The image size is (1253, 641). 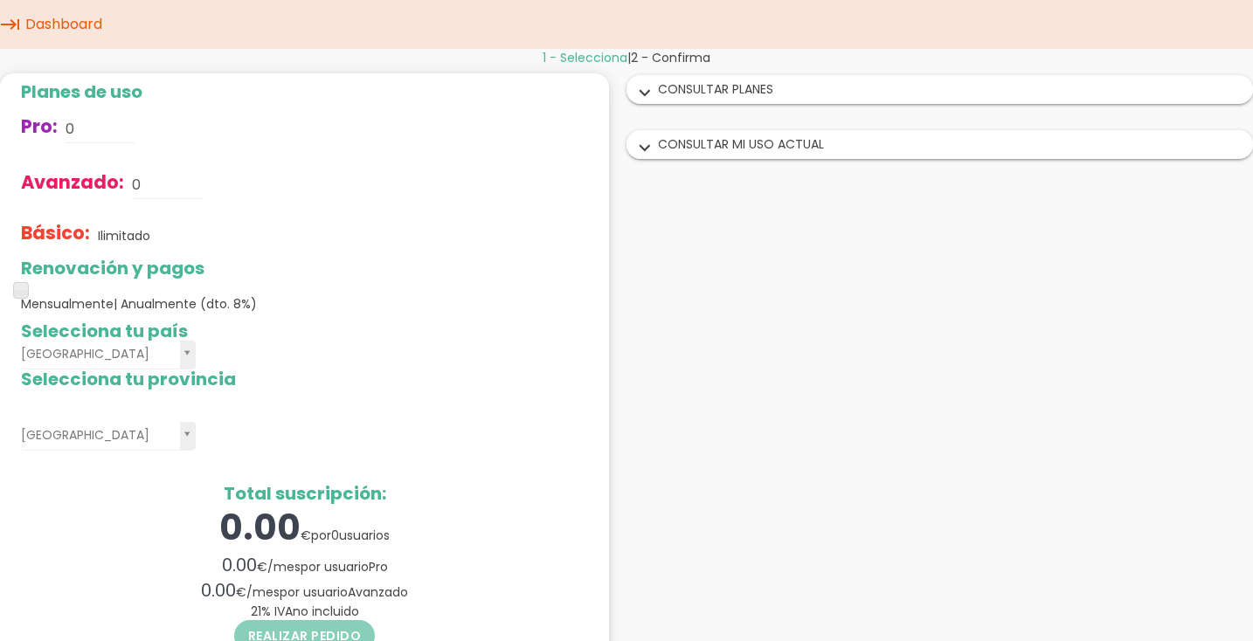 I want to click on span: Avanzado, so click(x=378, y=593).